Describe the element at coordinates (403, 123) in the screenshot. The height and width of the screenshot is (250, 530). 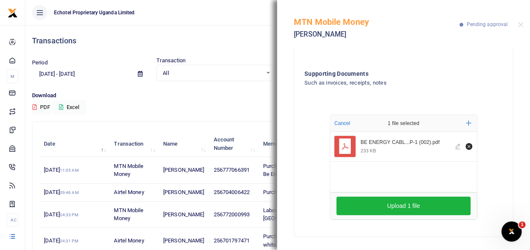
I see `div: 1 file selected` at that location.